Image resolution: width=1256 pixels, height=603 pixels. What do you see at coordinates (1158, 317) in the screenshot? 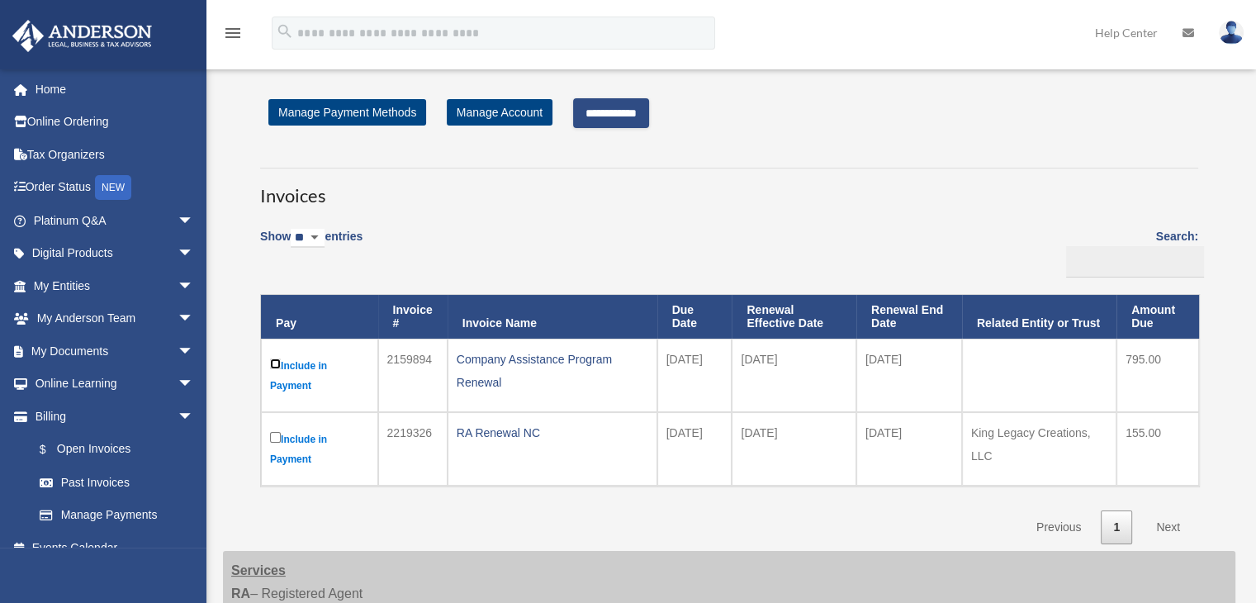
I see `th: Amount Due: activate to sort column ascending` at bounding box center [1158, 317].